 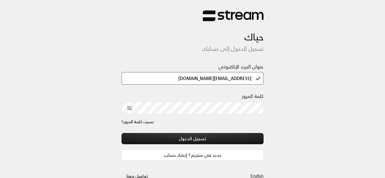 I want to click on a: نسيت كلمة المرور؟, so click(x=138, y=122).